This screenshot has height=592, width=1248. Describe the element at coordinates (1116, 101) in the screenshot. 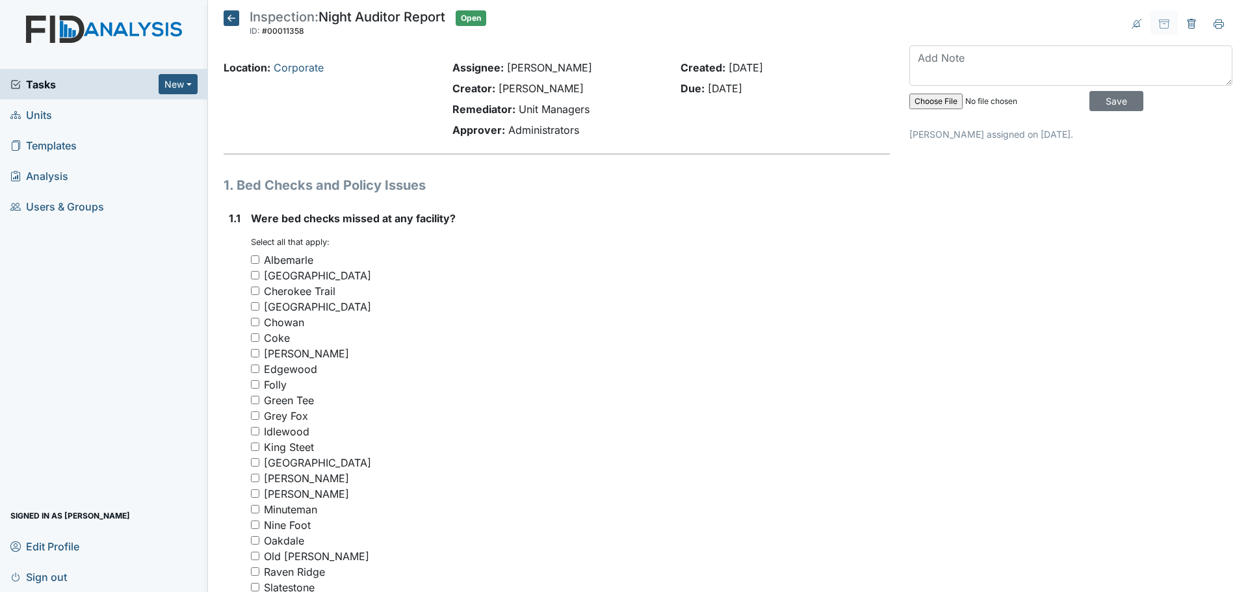

I see `input: Save` at that location.